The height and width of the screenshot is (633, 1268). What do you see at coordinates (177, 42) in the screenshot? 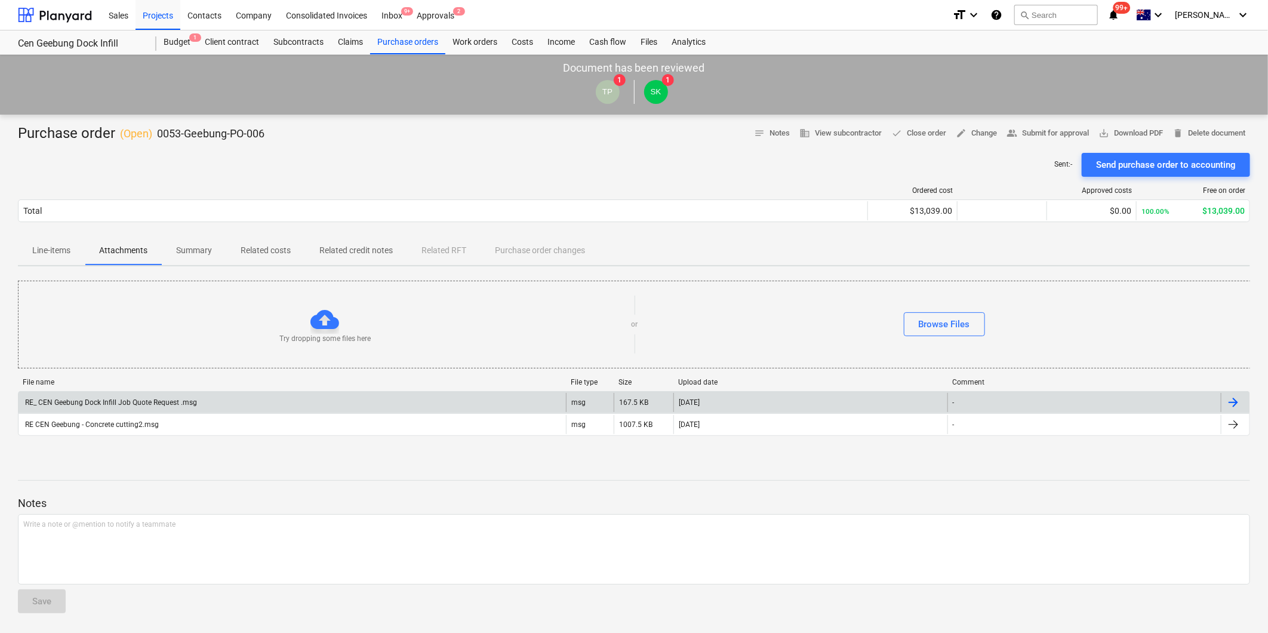
I see `div: Budget` at bounding box center [177, 42].